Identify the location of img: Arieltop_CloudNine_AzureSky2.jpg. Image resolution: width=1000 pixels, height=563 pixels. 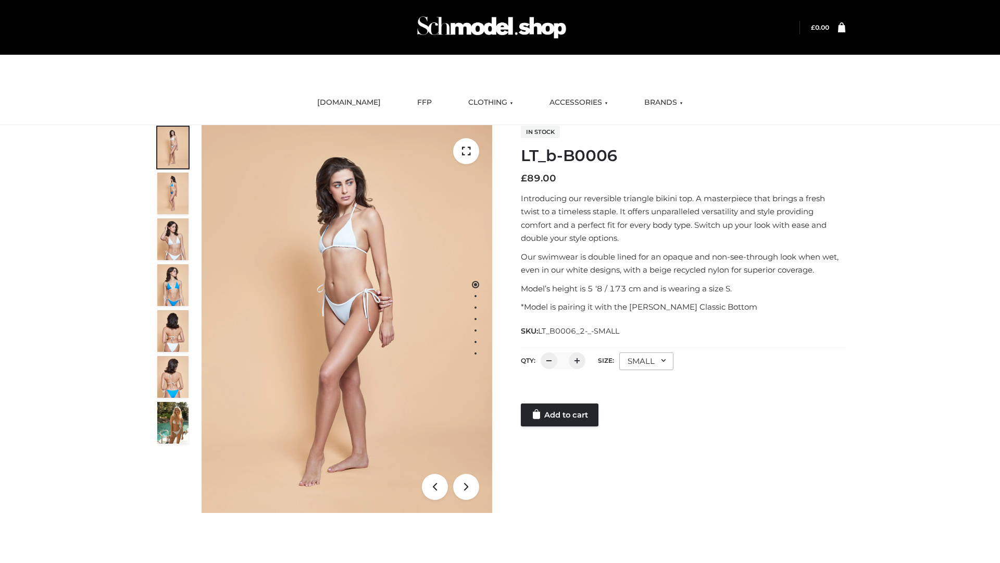
(173, 422).